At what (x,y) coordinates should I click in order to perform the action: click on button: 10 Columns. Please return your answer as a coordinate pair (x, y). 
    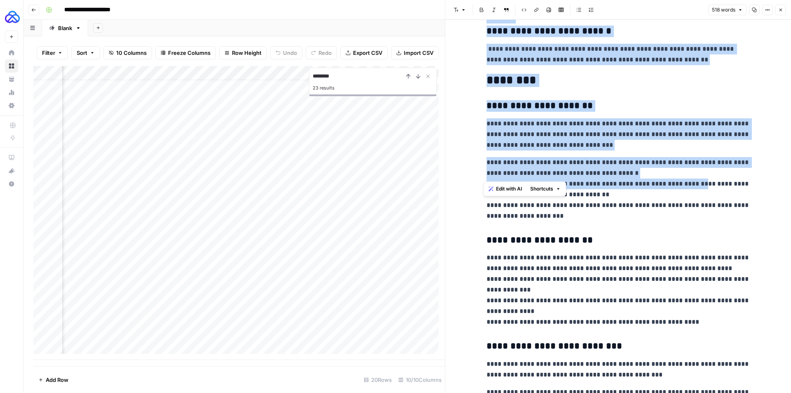
    Looking at the image, I should click on (128, 53).